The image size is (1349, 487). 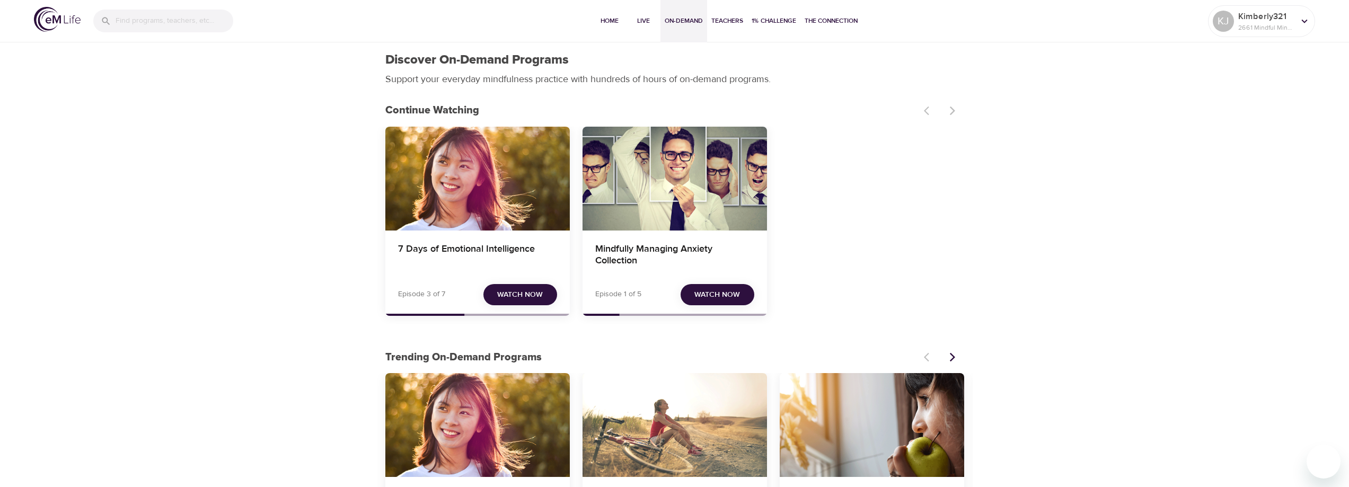 I want to click on button: Getting Active, so click(x=675, y=425).